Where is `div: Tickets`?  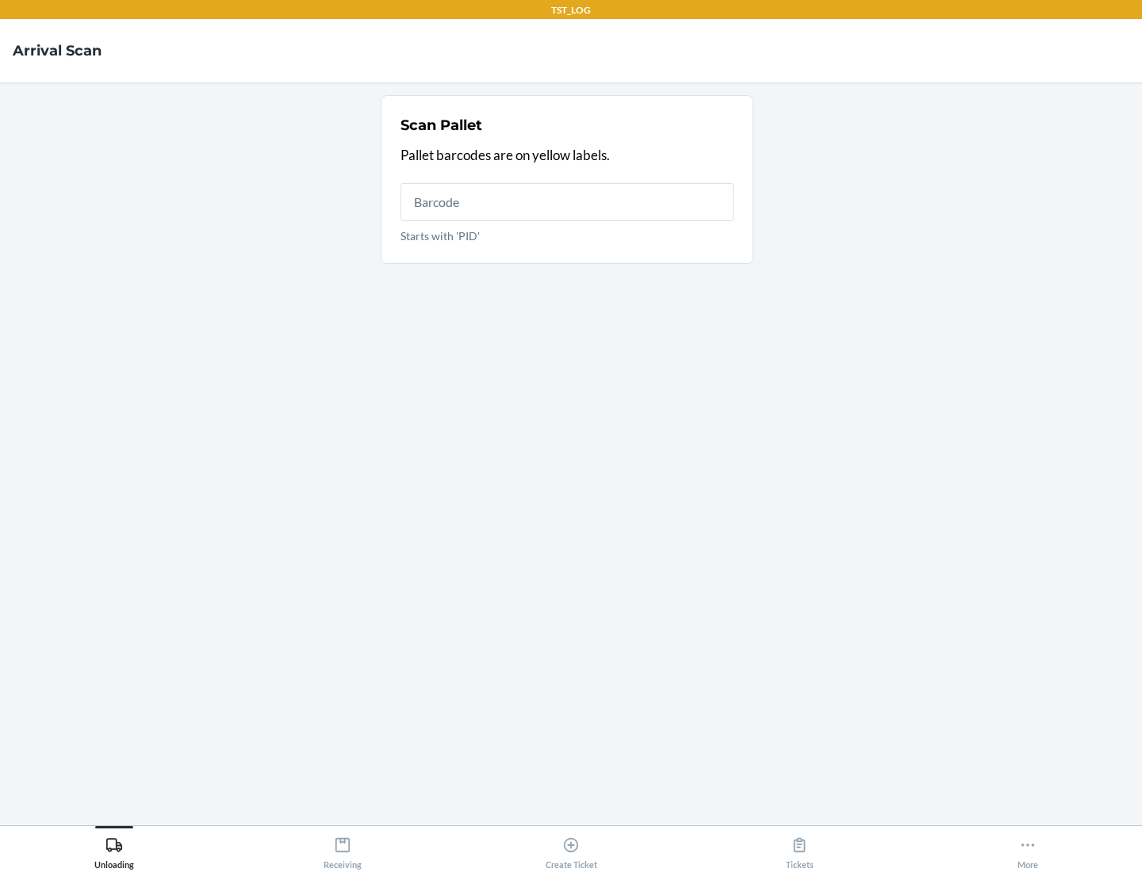
div: Tickets is located at coordinates (799, 850).